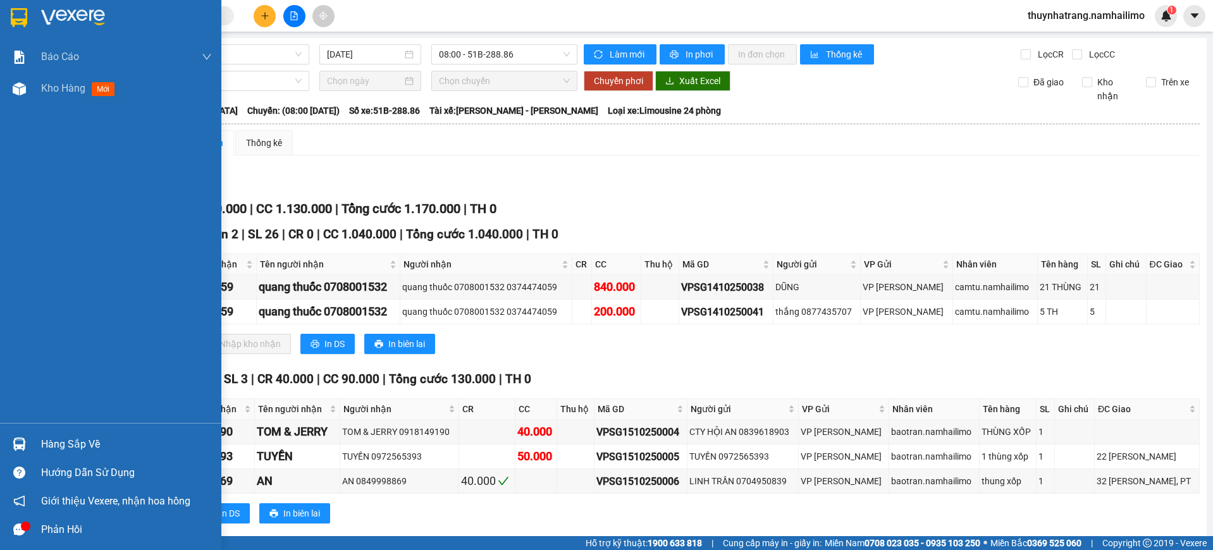  What do you see at coordinates (692, 81) in the screenshot?
I see `button: downloadXuất Excel` at bounding box center [692, 81].